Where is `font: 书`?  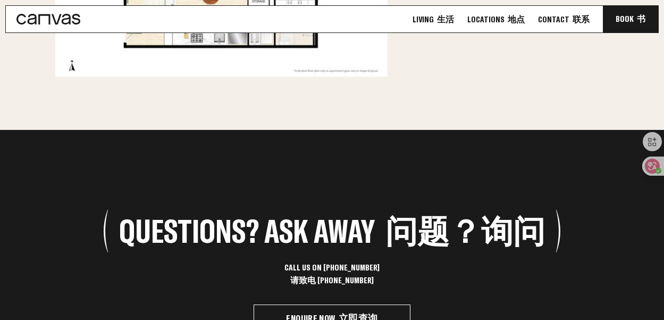 font: 书 is located at coordinates (642, 19).